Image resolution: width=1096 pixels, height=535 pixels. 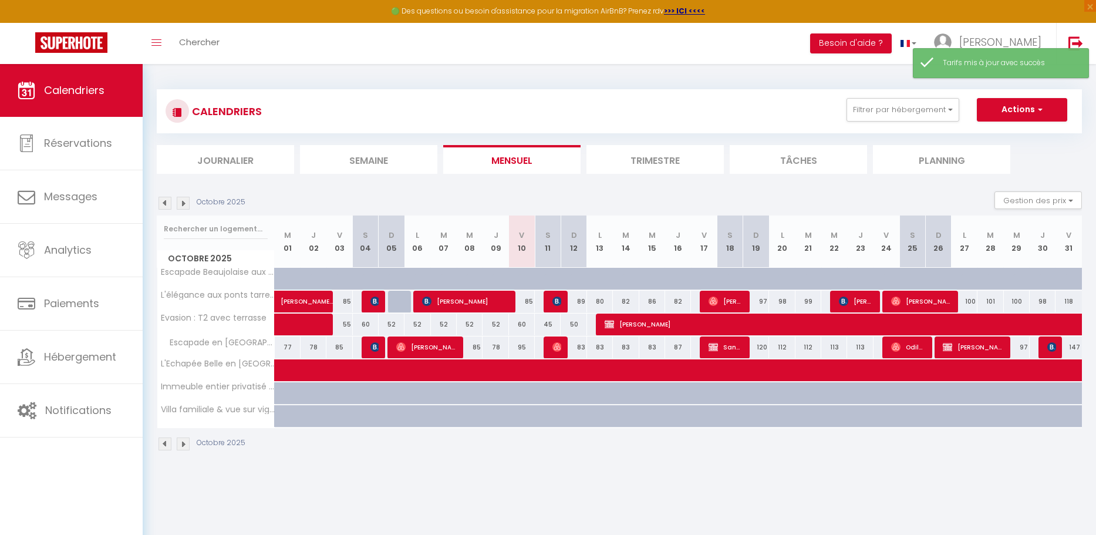 What do you see at coordinates (912, 241) in the screenshot?
I see `th: 25` at bounding box center [912, 241].